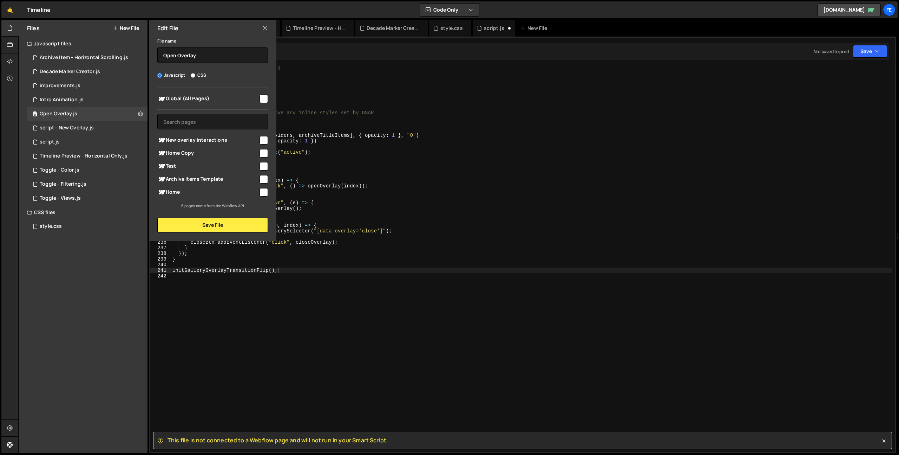 The width and height of the screenshot is (899, 455). I want to click on span: This file is not connected to a Webflow page and will not run in your Smart Script., so click(278, 440).